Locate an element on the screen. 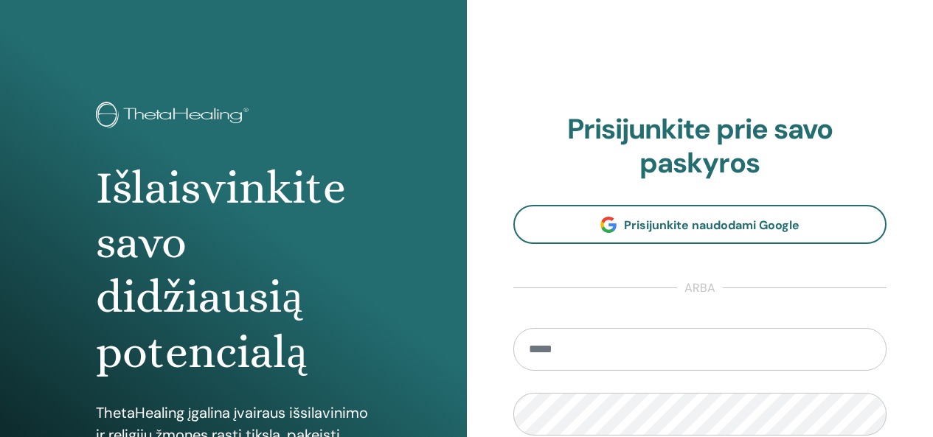 This screenshot has height=437, width=933. h1: Išlaisvinkite savo didžiausią potencialą is located at coordinates (233, 271).